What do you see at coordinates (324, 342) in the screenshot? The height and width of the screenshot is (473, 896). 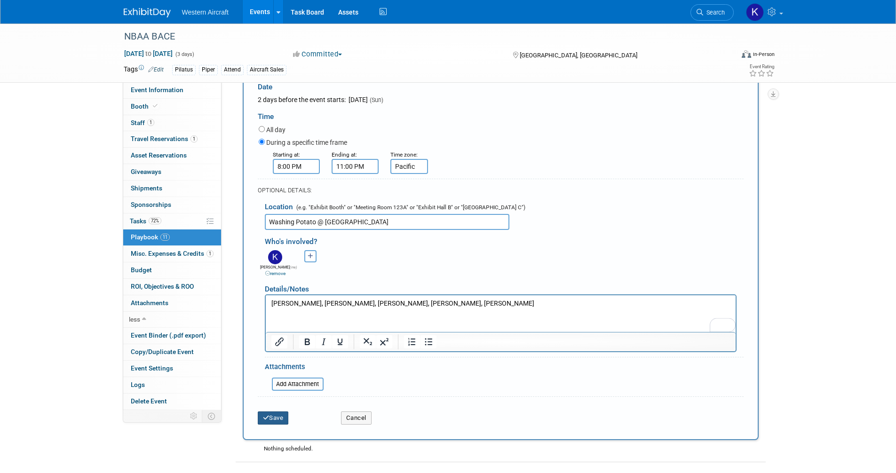 I see `button: Italic` at bounding box center [324, 342].